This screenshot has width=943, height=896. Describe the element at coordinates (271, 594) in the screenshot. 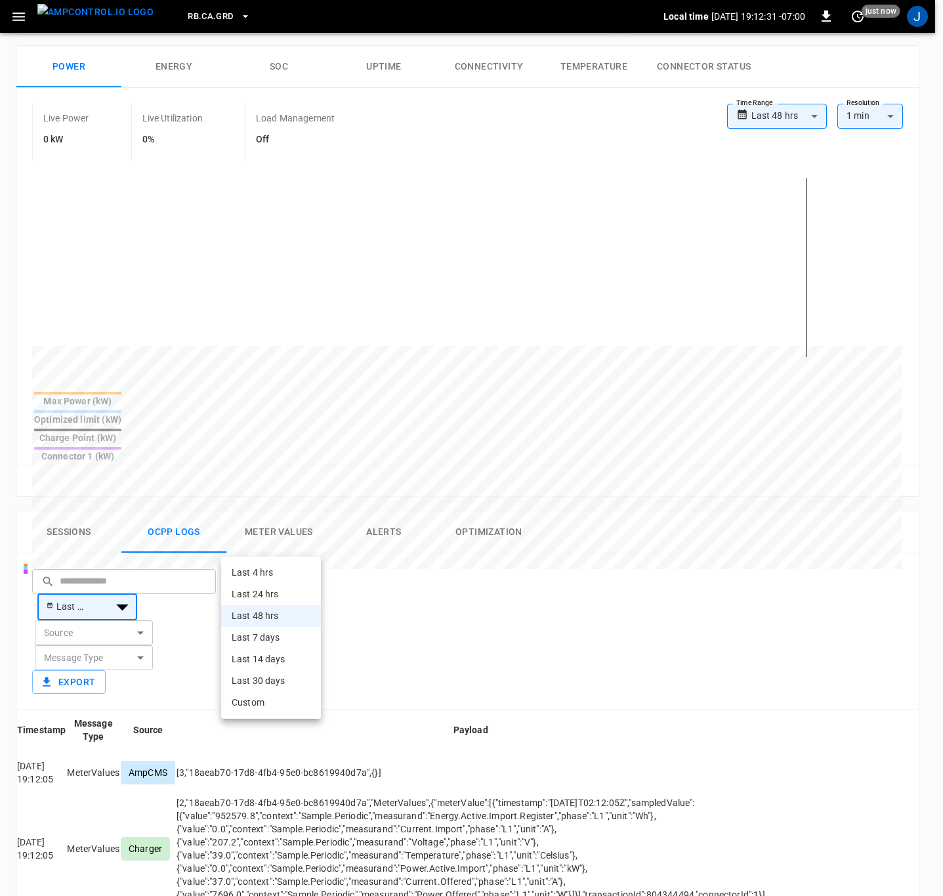

I see `li: Last 24 hrs` at that location.